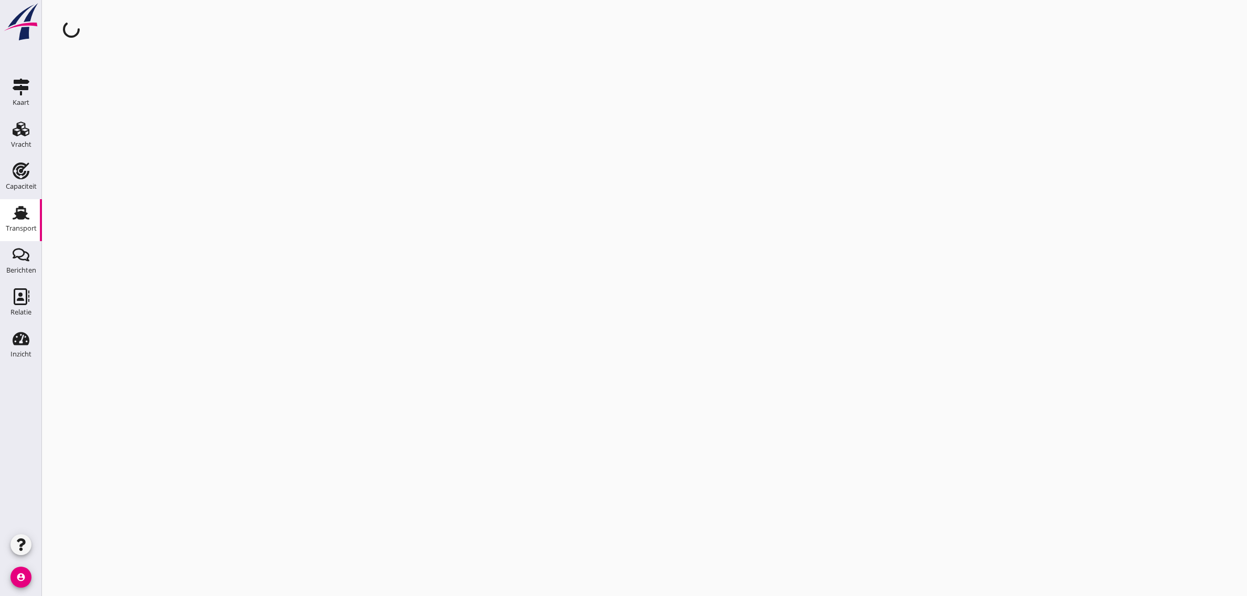  I want to click on div: Capaciteit, so click(21, 186).